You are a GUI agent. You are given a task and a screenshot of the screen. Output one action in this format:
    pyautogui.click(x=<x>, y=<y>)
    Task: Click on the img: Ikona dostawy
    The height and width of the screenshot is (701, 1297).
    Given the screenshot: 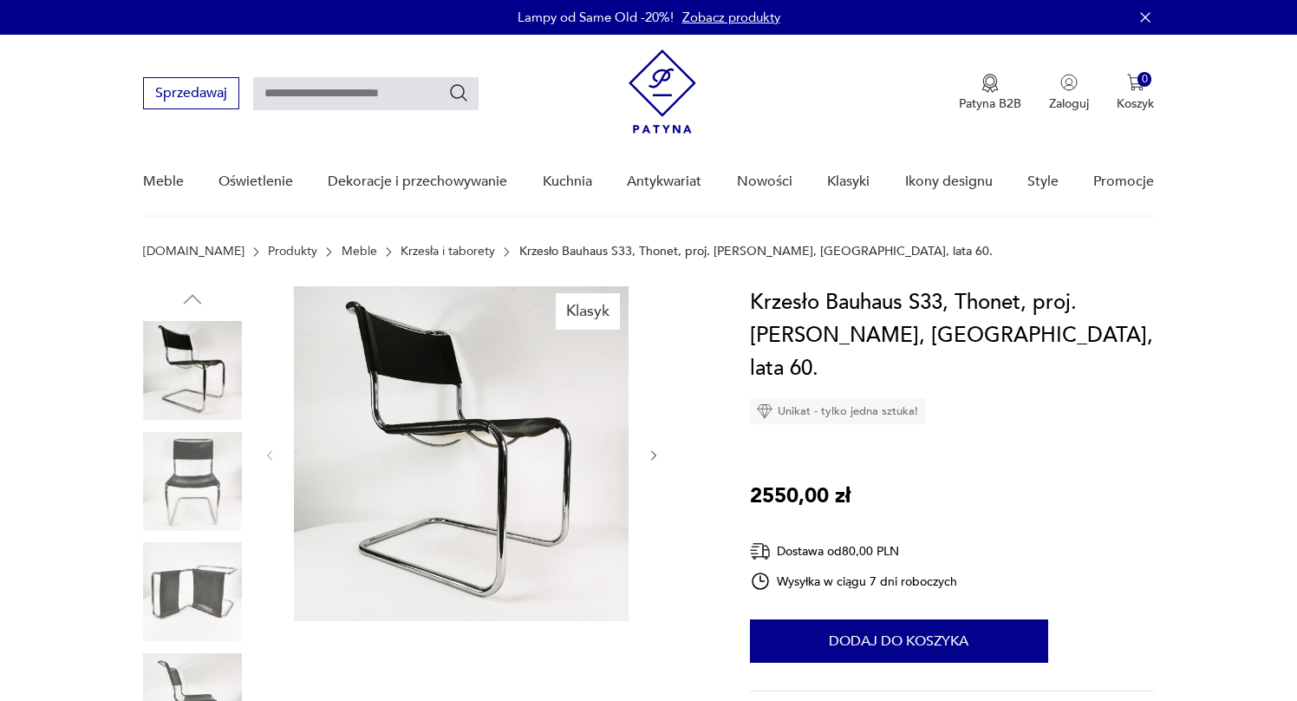 What is the action you would take?
    pyautogui.click(x=760, y=551)
    